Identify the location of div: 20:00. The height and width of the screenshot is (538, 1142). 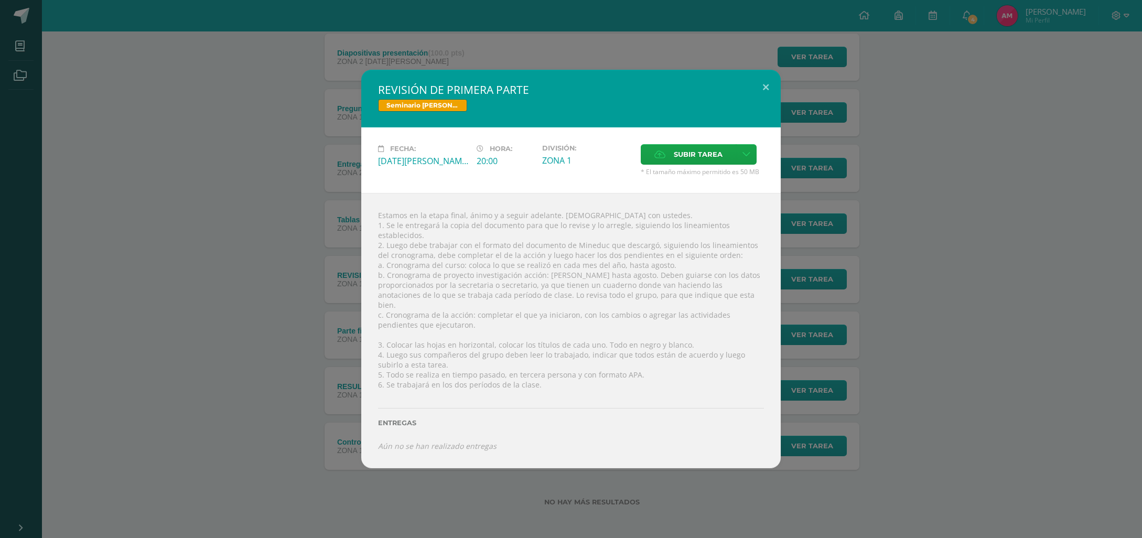
(505, 161).